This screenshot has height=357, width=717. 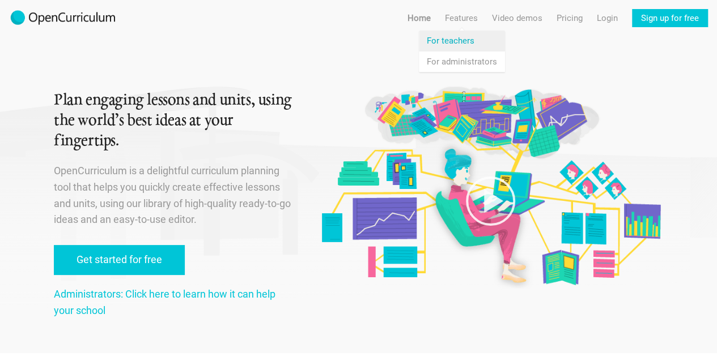 What do you see at coordinates (63, 18) in the screenshot?
I see `img: 2017-logo-m.png` at bounding box center [63, 18].